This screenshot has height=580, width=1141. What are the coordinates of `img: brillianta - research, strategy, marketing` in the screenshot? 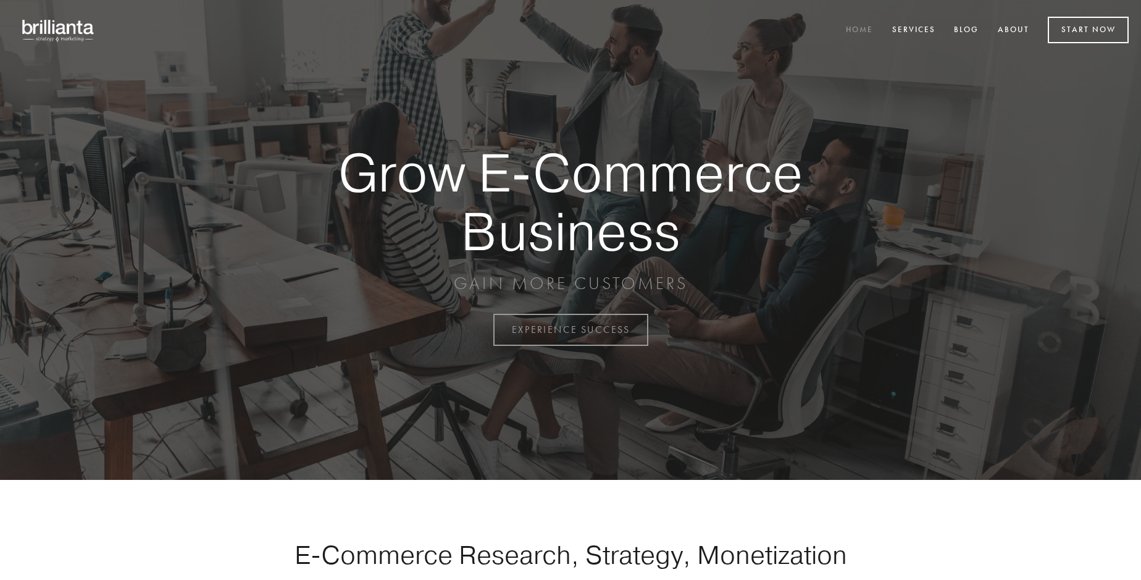 It's located at (59, 30).